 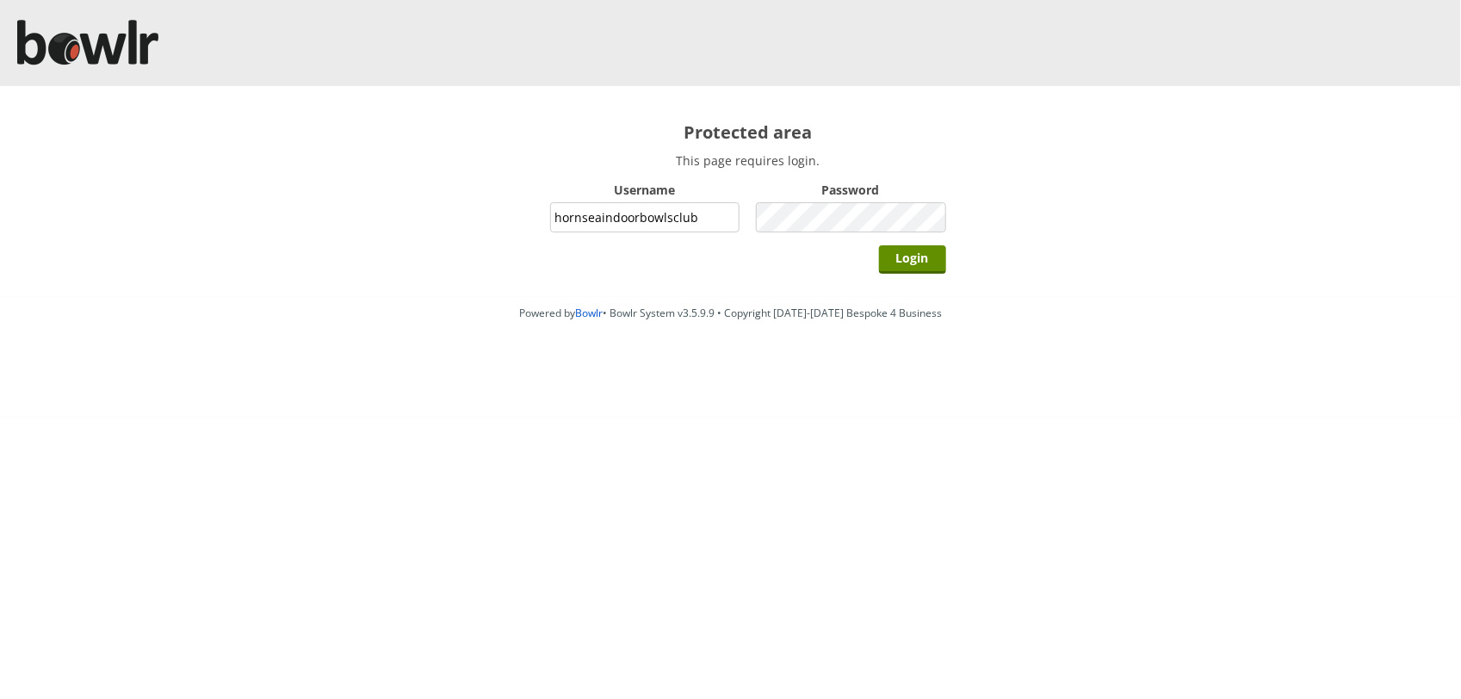 I want to click on h2: Protected area, so click(x=748, y=132).